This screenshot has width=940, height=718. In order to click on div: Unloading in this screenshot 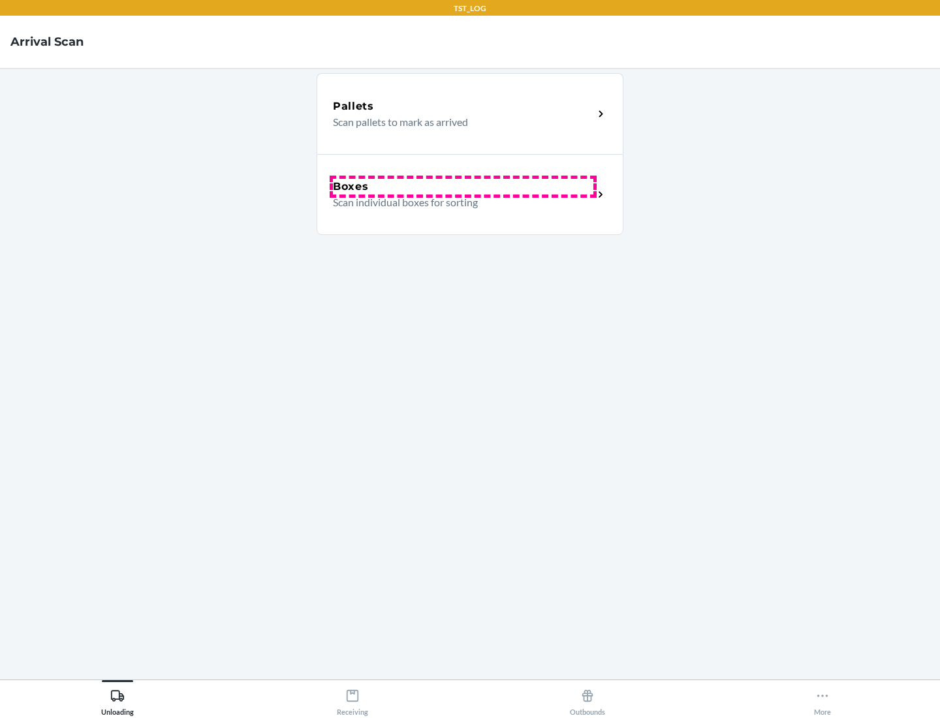, I will do `click(118, 700)`.